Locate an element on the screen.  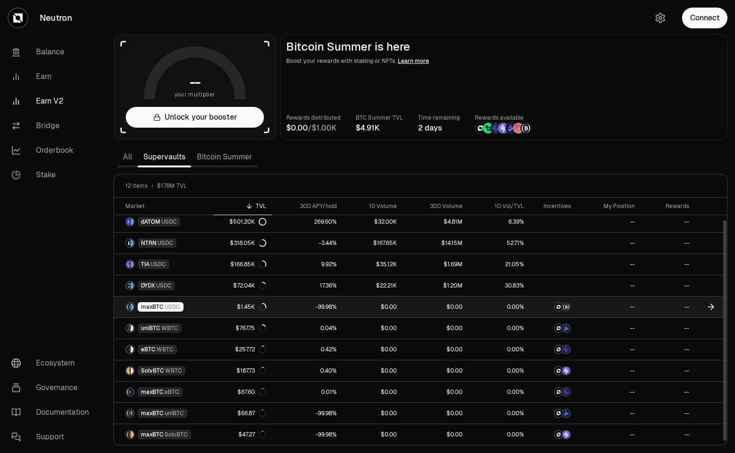
a: dATOM LogoUSDC LogodATOMUSDC is located at coordinates (164, 222).